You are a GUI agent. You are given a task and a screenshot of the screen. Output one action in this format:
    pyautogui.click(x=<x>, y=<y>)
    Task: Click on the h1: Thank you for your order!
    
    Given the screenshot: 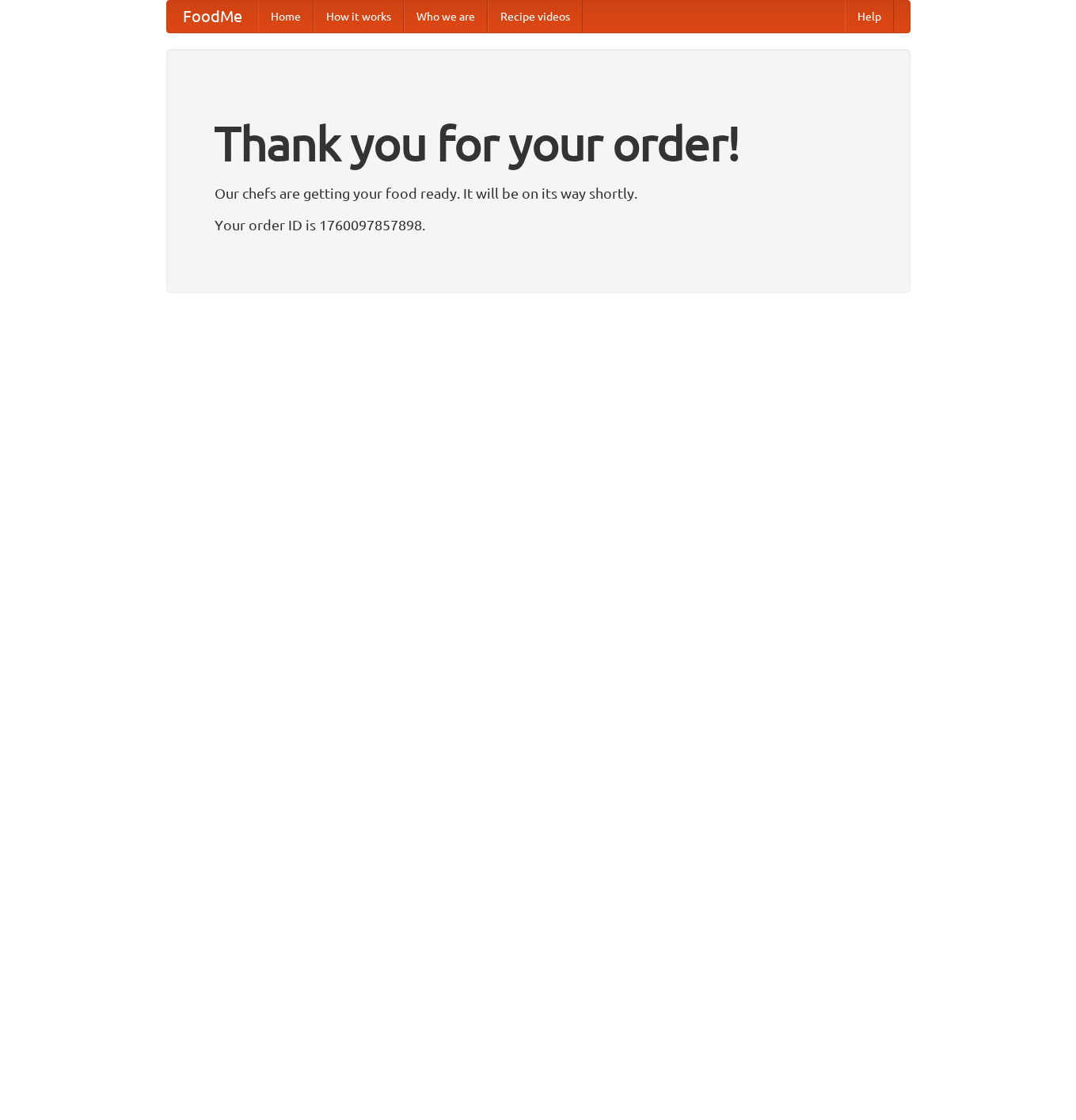 What is the action you would take?
    pyautogui.click(x=538, y=143)
    